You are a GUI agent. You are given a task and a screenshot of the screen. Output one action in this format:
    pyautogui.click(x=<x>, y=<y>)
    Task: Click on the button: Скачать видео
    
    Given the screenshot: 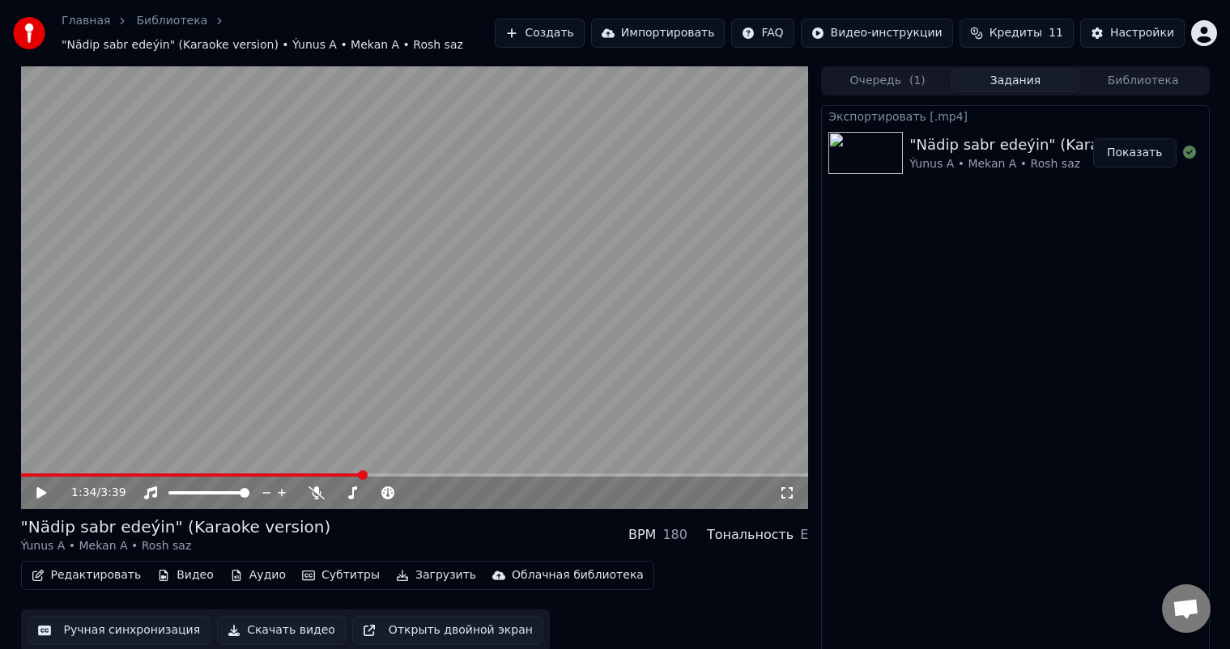 What is the action you would take?
    pyautogui.click(x=281, y=631)
    